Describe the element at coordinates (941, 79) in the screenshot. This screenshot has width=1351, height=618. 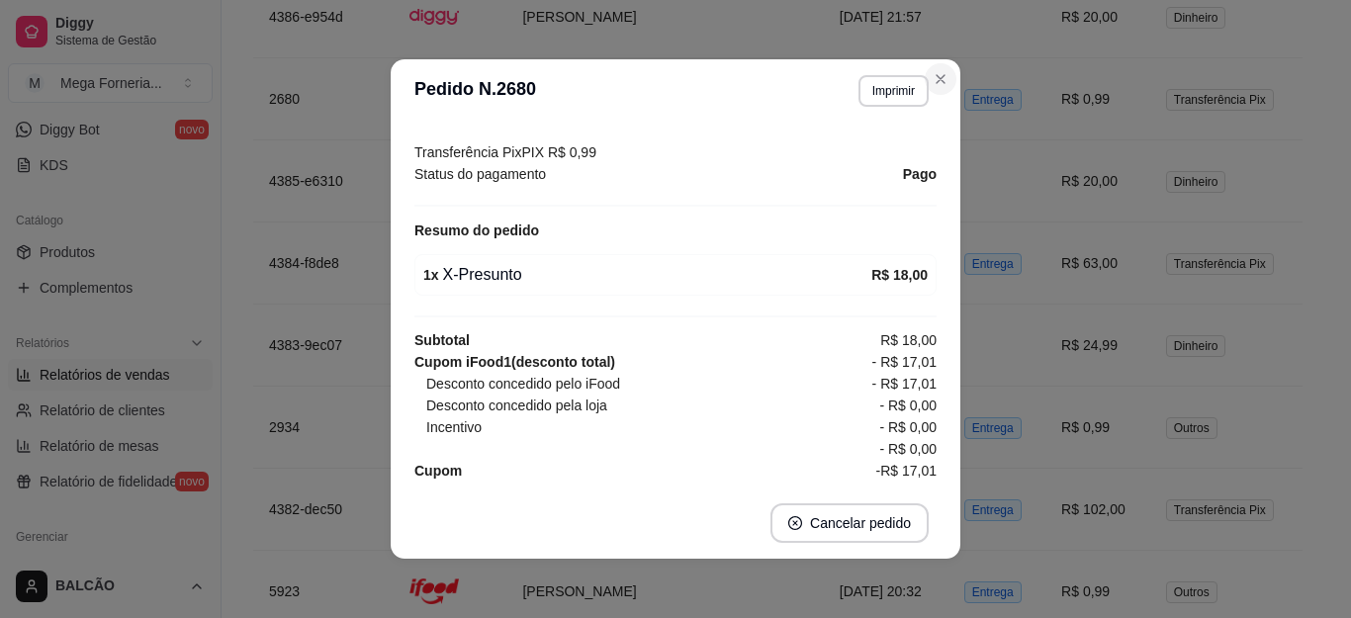
I see `button: Close` at that location.